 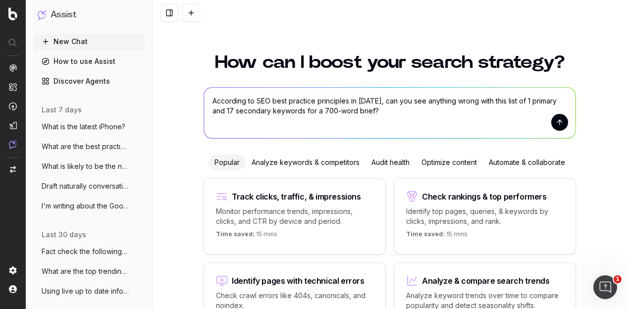 What do you see at coordinates (390, 162) in the screenshot?
I see `div: Audit health` at bounding box center [390, 162].